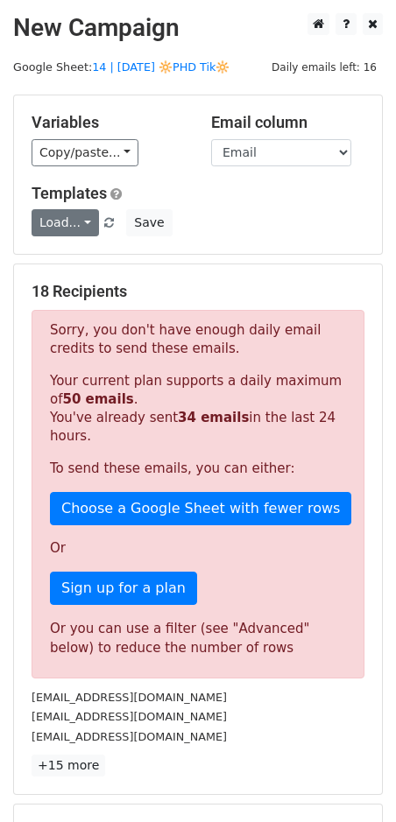 The height and width of the screenshot is (822, 396). Describe the element at coordinates (121, 67) in the screenshot. I see `small: Google Sheet:` at that location.